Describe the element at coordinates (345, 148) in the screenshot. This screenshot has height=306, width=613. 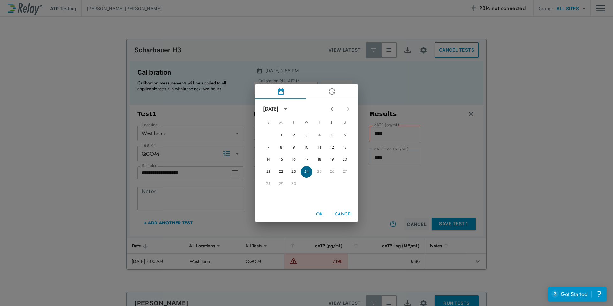
I see `button: 13` at that location.